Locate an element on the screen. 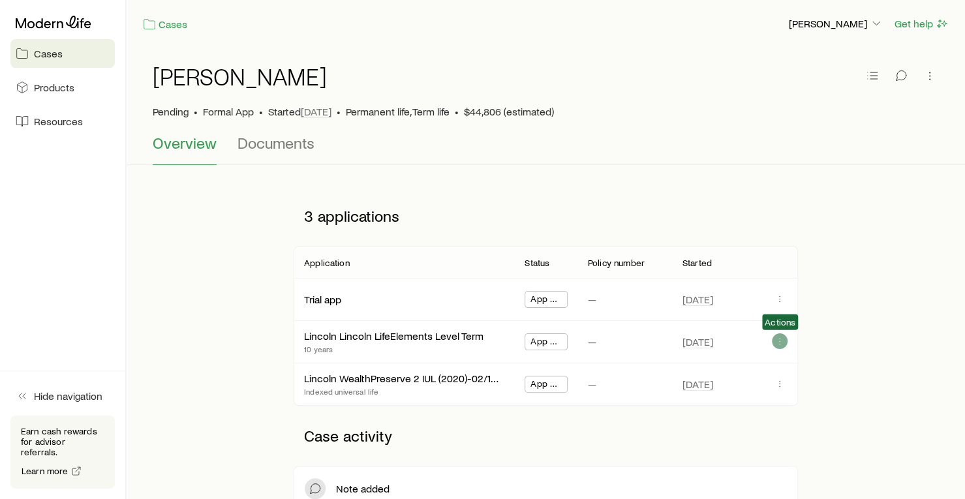 The image size is (965, 499). div: Lincoln Lincoln LifeElements Level Term is located at coordinates (393, 336).